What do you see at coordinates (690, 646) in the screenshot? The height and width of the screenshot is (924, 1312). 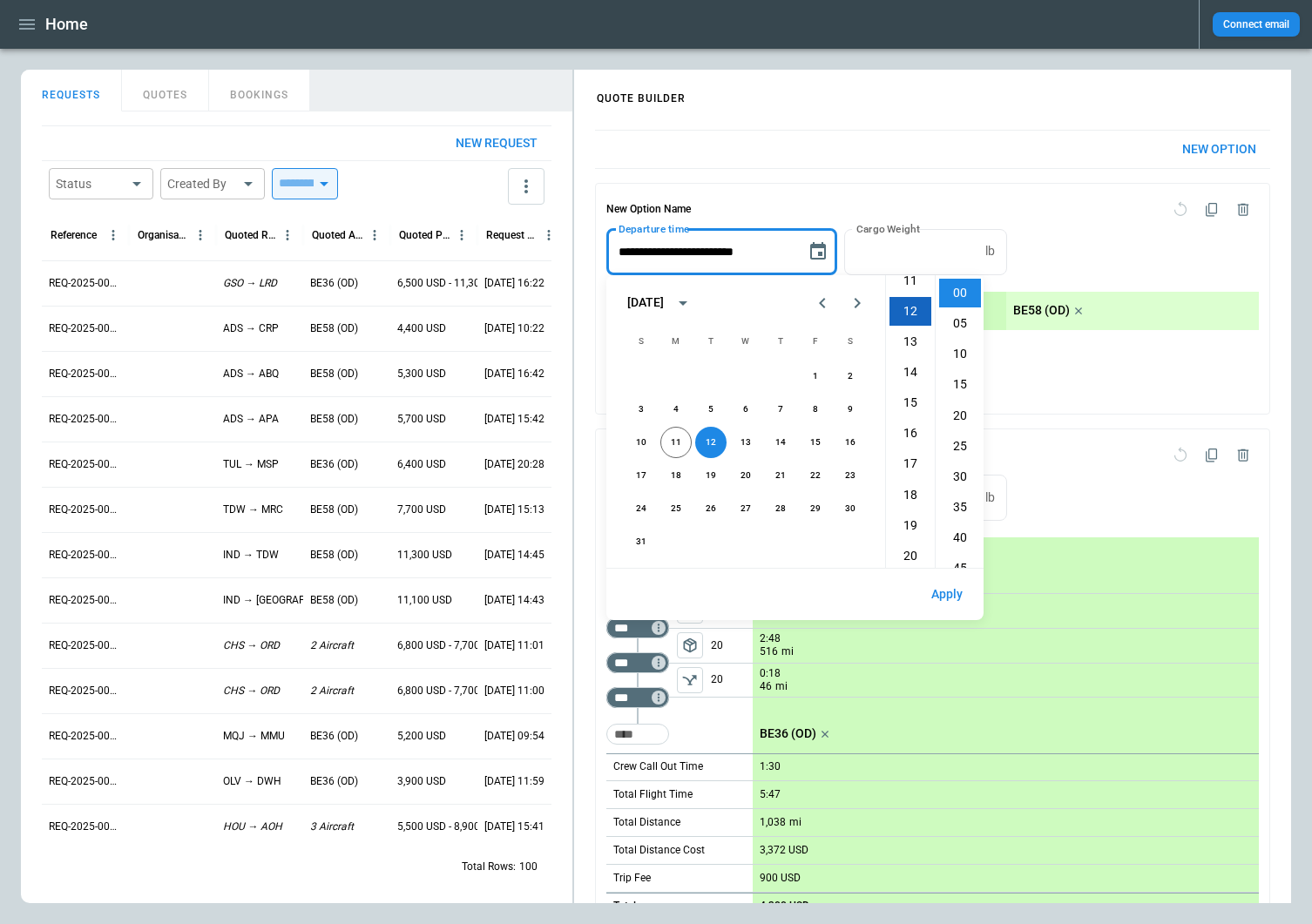 I see `span: package_2` at bounding box center [690, 646].